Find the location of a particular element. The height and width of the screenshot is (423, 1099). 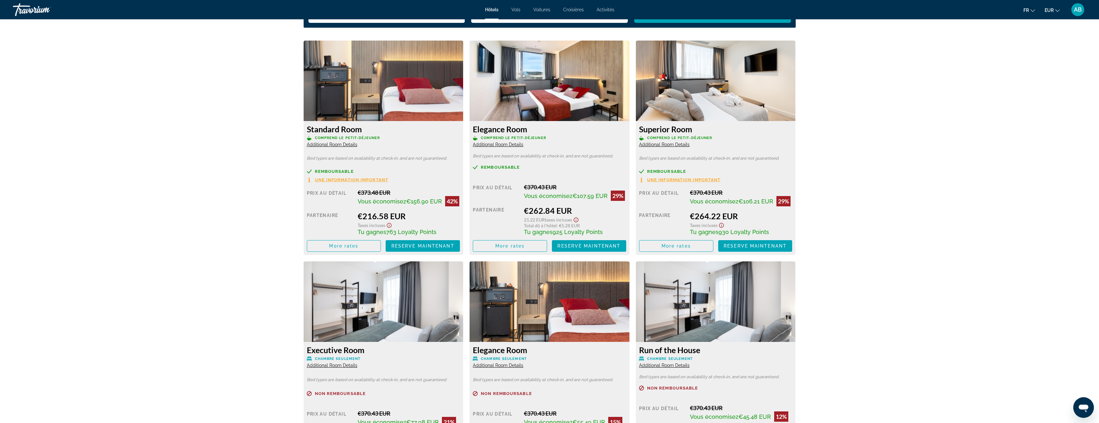

img: f2b13cd8-8a5e-46d9-b5b5-fa7929d26a9d.jpeg is located at coordinates (383, 81).